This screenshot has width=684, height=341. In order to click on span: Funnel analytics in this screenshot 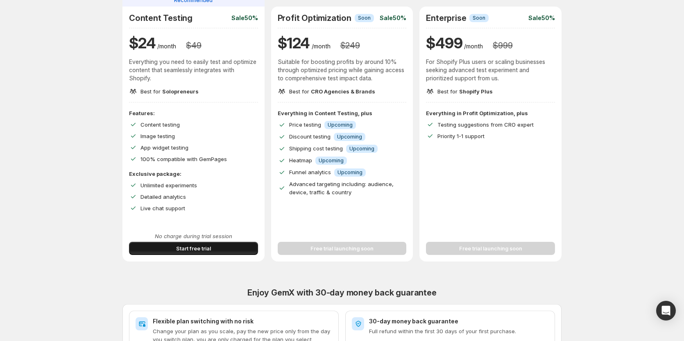, I will do `click(310, 172)`.